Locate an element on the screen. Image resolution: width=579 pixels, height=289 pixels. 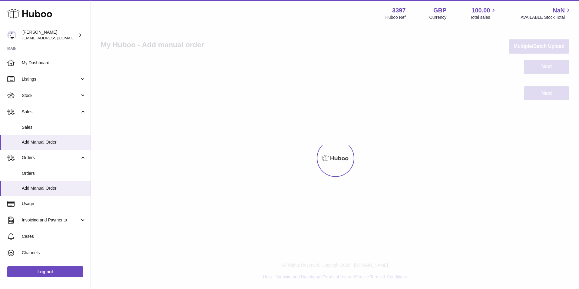
span: AVAILABLE Stock Total is located at coordinates (546, 17).